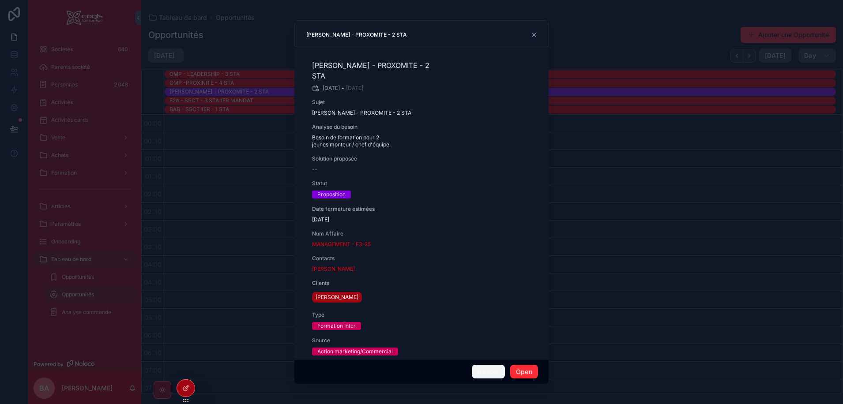 The image size is (843, 404). What do you see at coordinates (375, 209) in the screenshot?
I see `span: Date fermeture estimées` at bounding box center [375, 209].